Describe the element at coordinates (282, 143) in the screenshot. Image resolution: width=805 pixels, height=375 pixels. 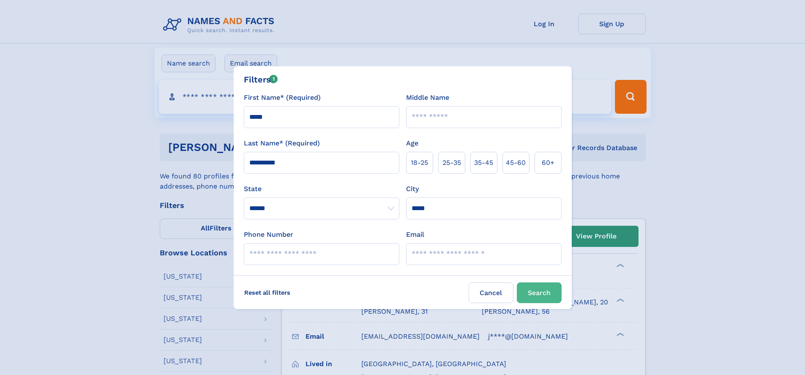
I see `label: Last Name* (Required)` at that location.